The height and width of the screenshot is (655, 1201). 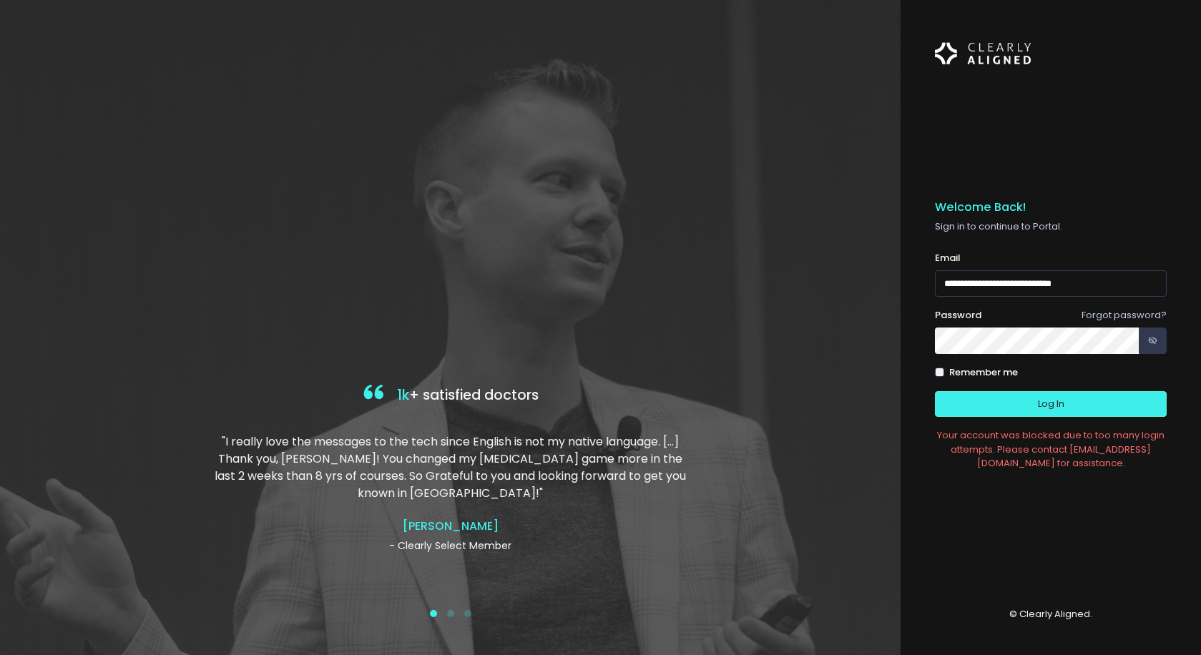 I want to click on a: Forgot password?, so click(x=1124, y=315).